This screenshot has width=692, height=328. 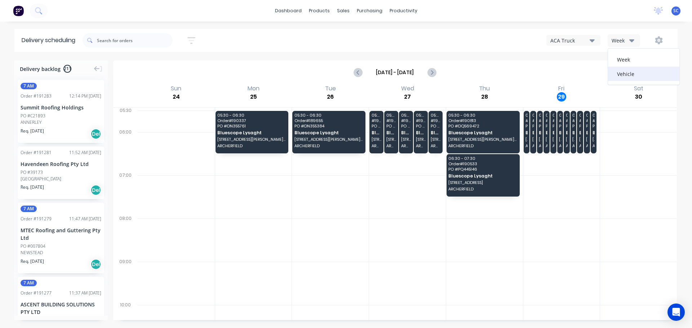 What do you see at coordinates (406, 126) in the screenshot?
I see `span: PO # DV929975` at bounding box center [406, 126].